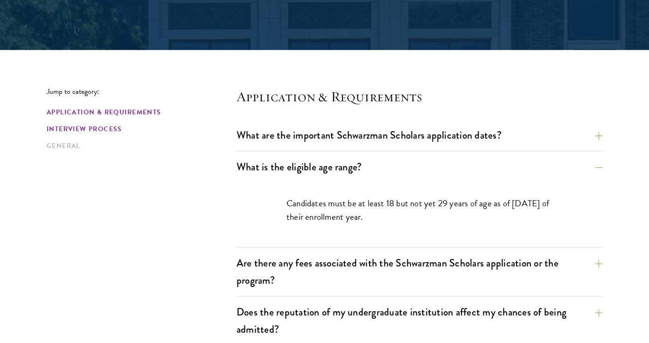 The height and width of the screenshot is (343, 649). I want to click on button: Does the reputation of my undergraduate institution affect my chances of being admitted?, so click(420, 321).